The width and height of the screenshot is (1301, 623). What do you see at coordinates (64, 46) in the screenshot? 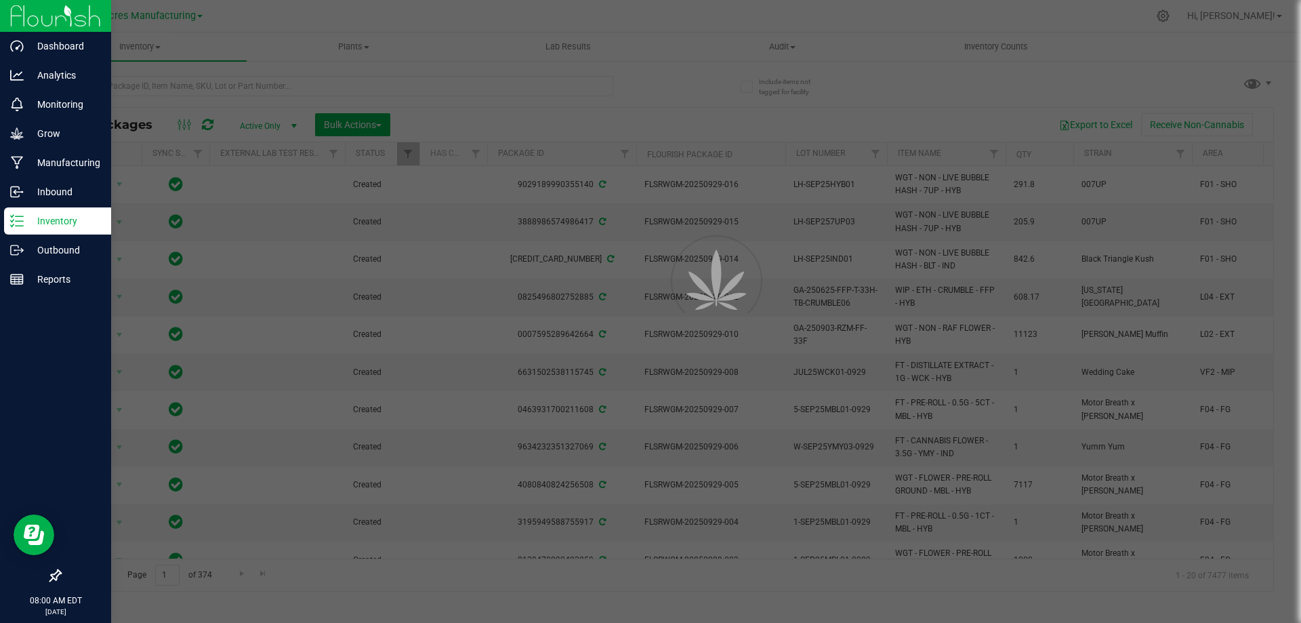
I see `p: Dashboard` at bounding box center [64, 46].